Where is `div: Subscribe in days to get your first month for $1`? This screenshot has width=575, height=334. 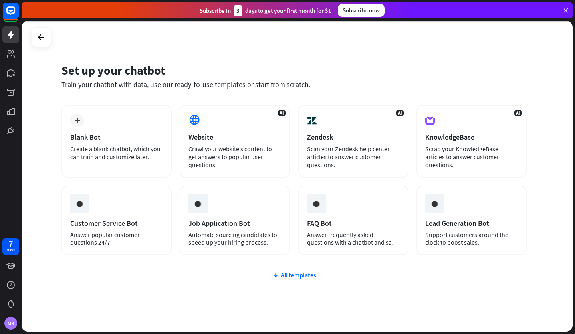 div: Subscribe in days to get your first month for $1 is located at coordinates (266, 10).